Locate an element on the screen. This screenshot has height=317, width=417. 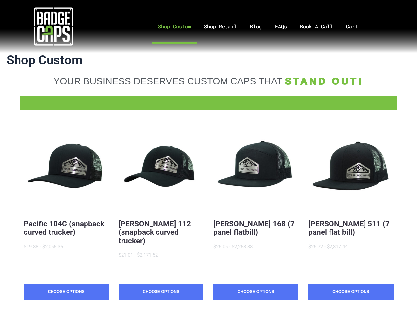
span: STAND OUT! is located at coordinates (324, 81).